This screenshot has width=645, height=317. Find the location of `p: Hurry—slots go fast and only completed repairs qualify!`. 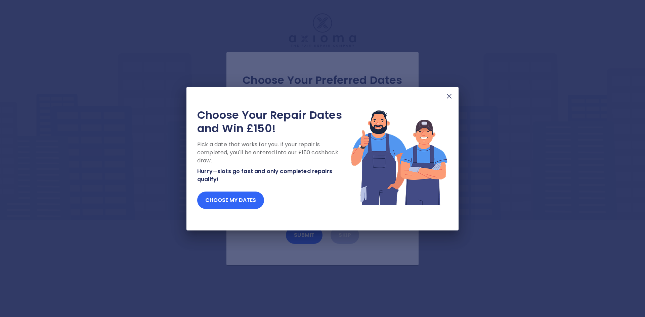

p: Hurry—slots go fast and only completed repairs qualify! is located at coordinates (274, 176).